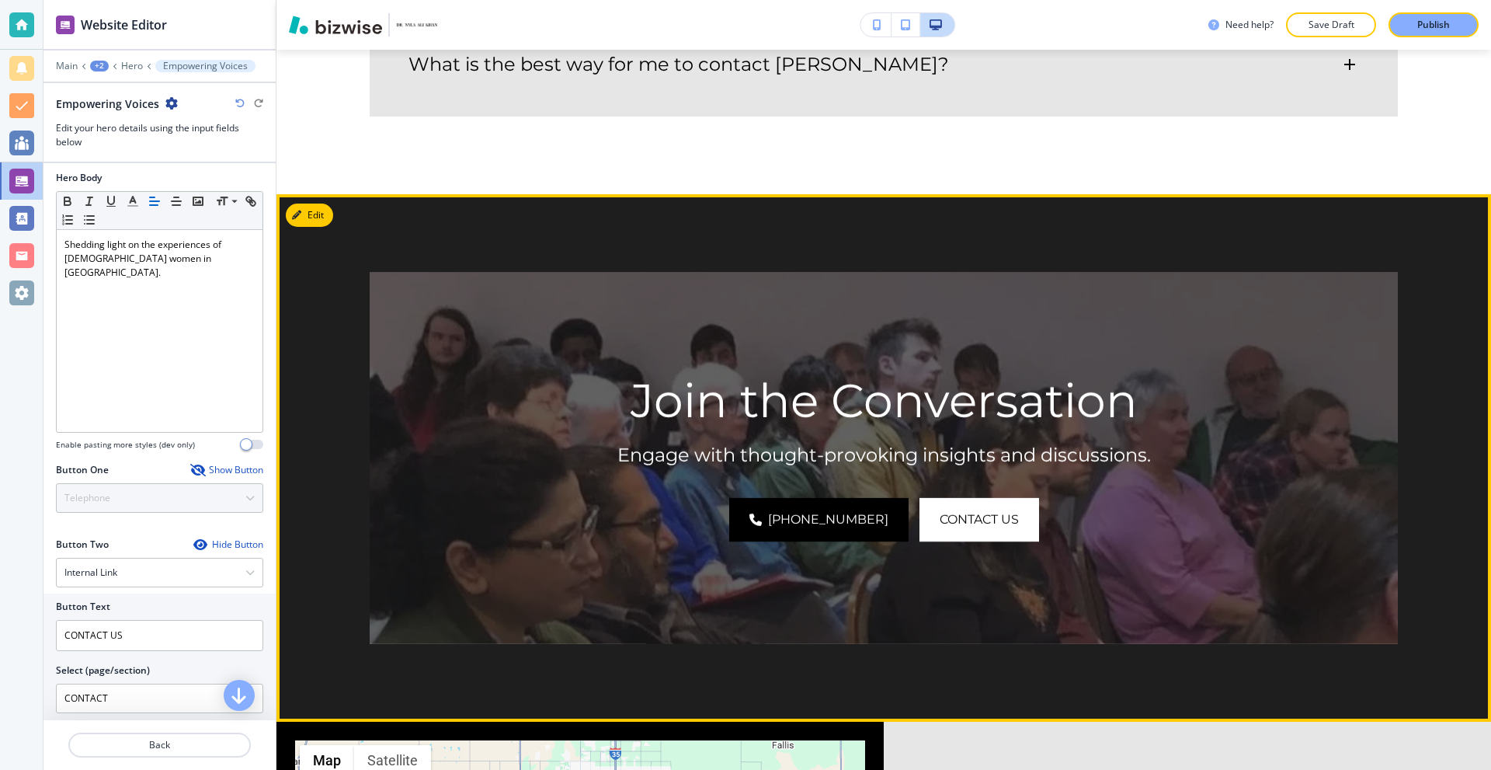 This screenshot has width=1491, height=770. Describe the element at coordinates (107, 103) in the screenshot. I see `h2: Empowering Voices` at that location.